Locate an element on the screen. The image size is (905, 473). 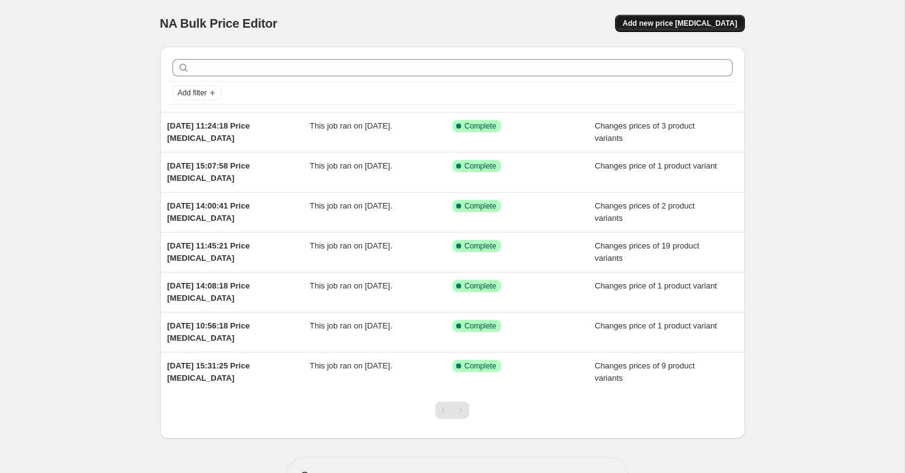
span: Changes prices of 19 product variants is located at coordinates (647, 252).